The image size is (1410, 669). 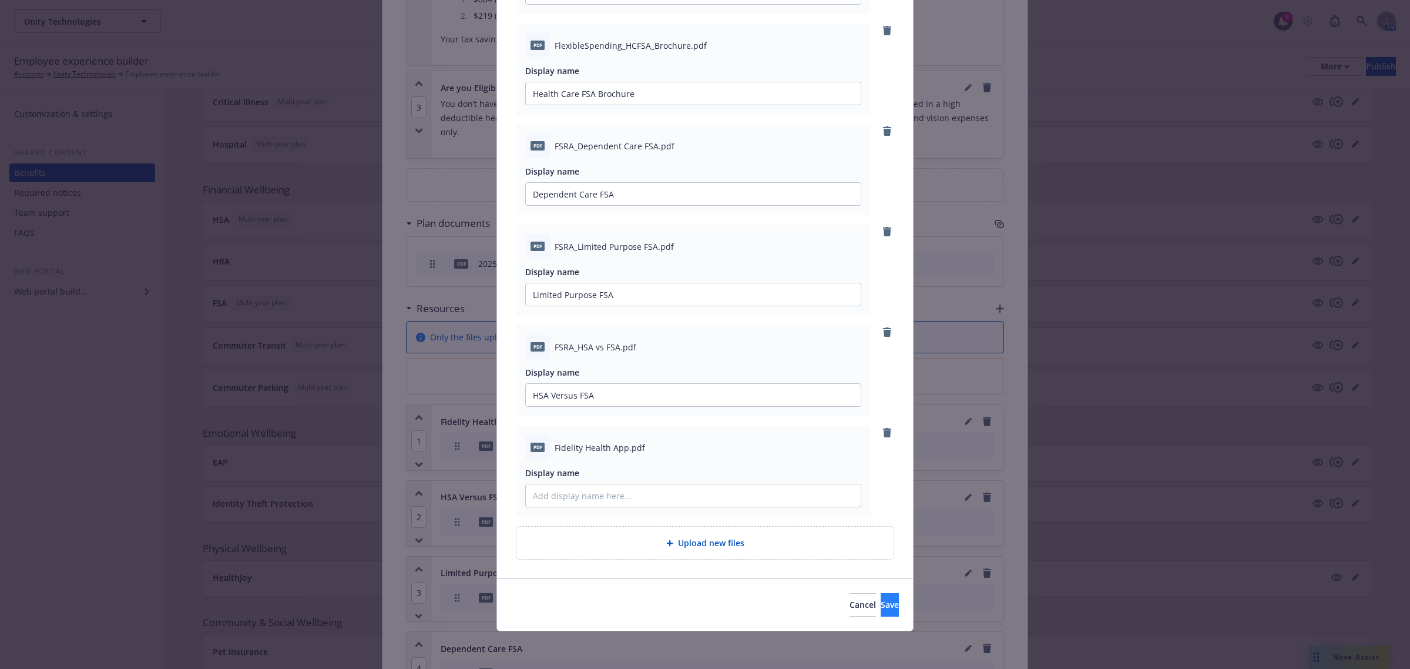 What do you see at coordinates (711, 542) in the screenshot?
I see `span: Upload new files` at bounding box center [711, 542].